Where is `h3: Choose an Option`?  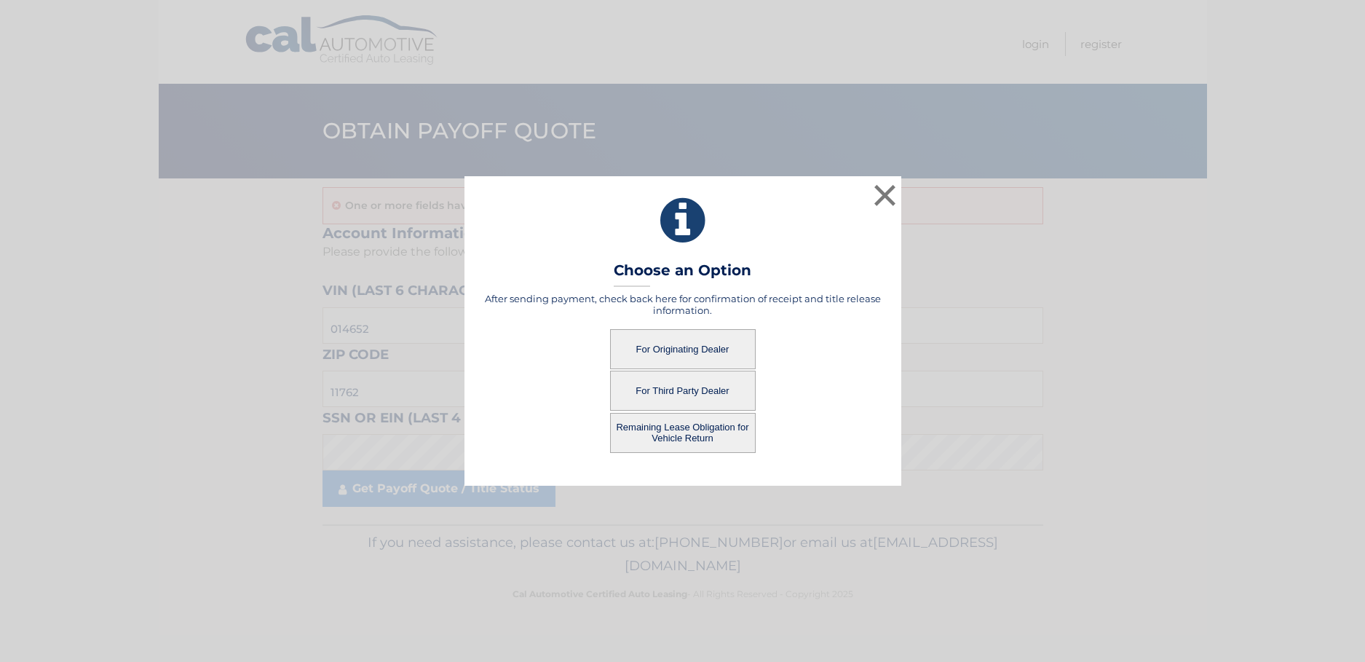
h3: Choose an Option is located at coordinates (682, 274).